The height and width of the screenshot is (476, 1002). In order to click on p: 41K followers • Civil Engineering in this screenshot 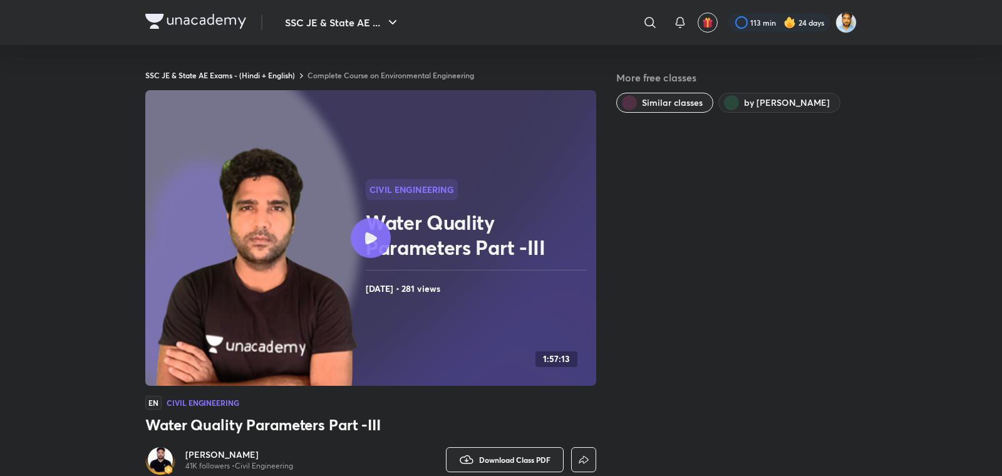, I will do `click(239, 466)`.